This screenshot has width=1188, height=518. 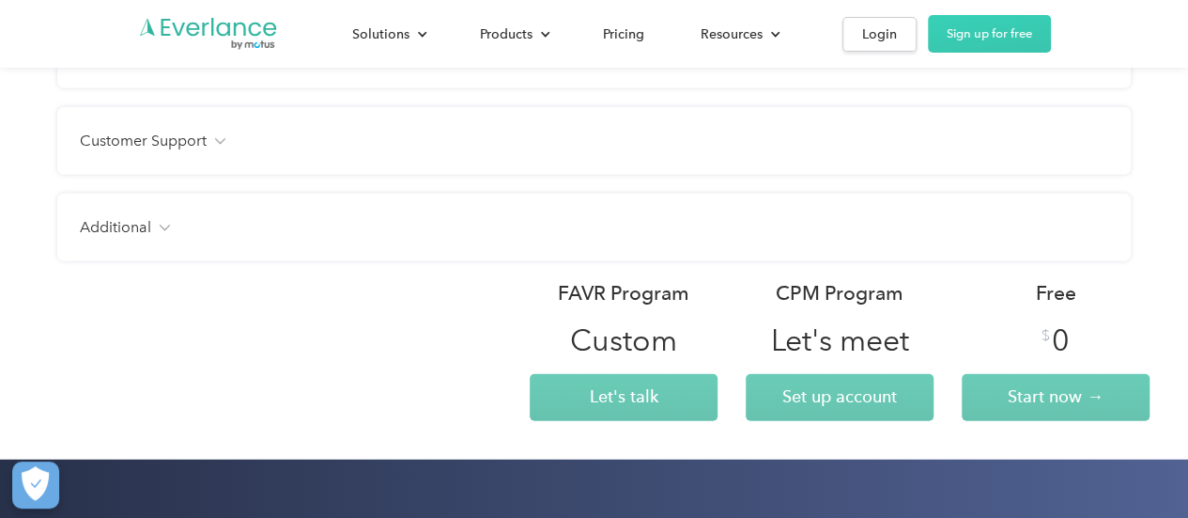 I want to click on a: Go to homepage, so click(x=209, y=34).